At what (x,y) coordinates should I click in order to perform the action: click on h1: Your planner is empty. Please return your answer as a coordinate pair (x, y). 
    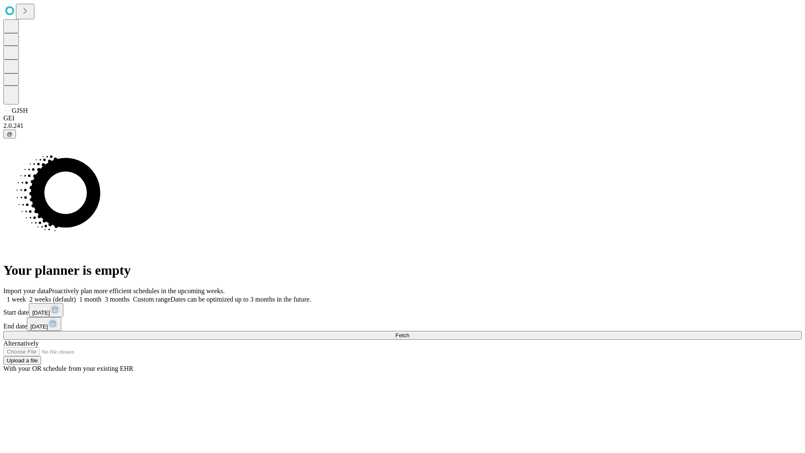
    Looking at the image, I should click on (403, 270).